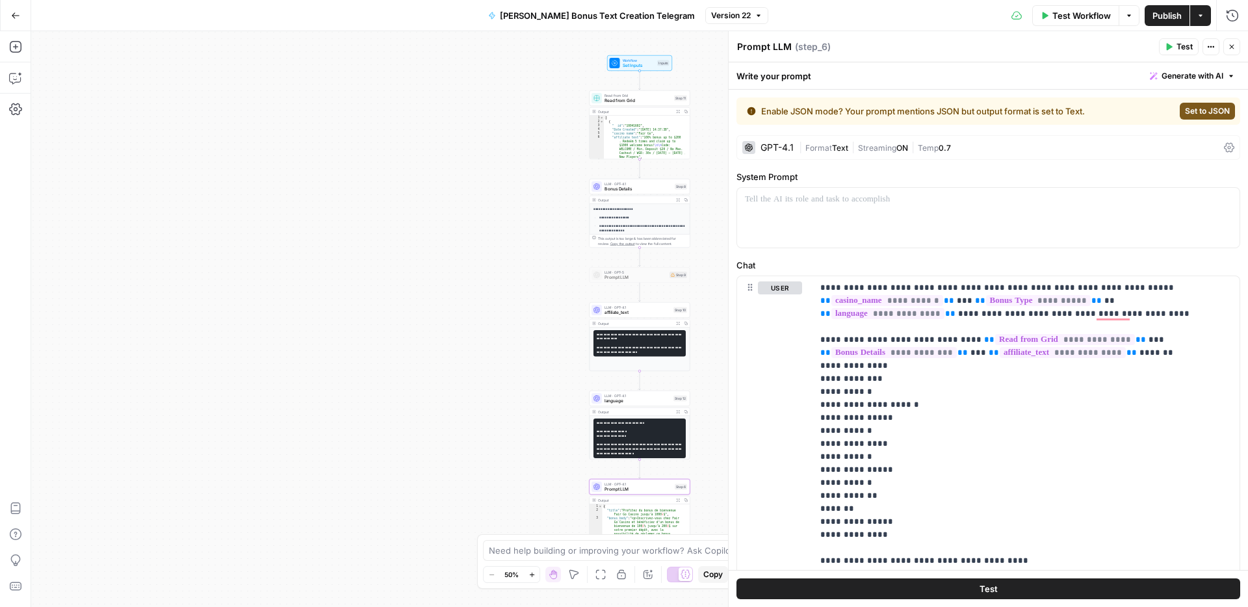 The image size is (1248, 607). I want to click on span: Streaming, so click(877, 148).